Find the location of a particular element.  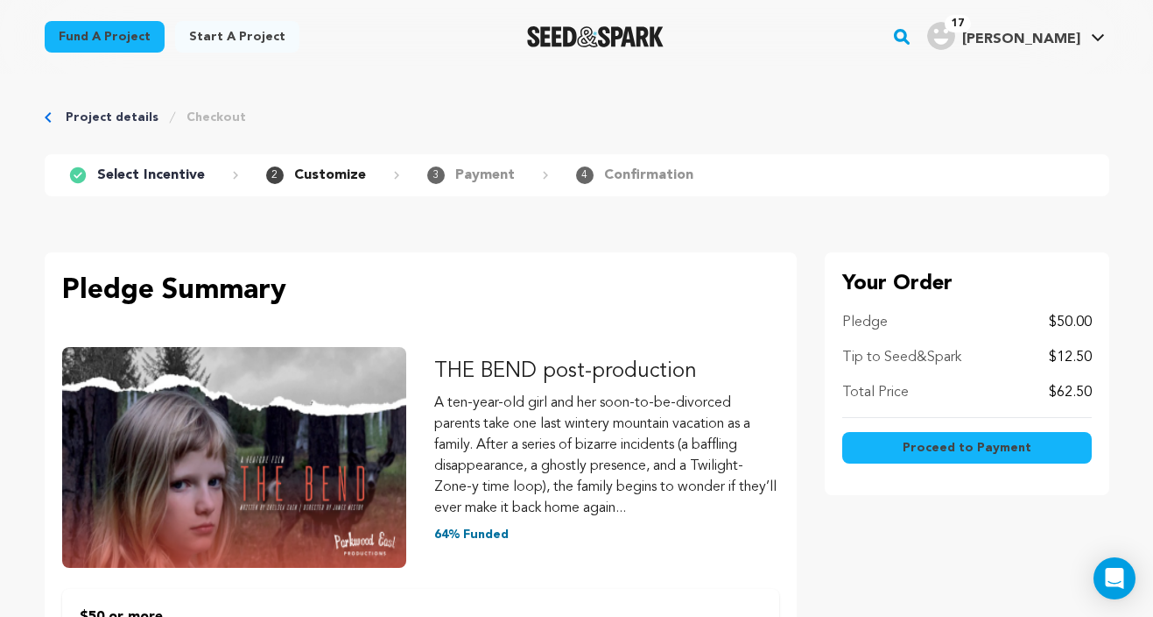

p: $12.50 is located at coordinates (1070, 357).